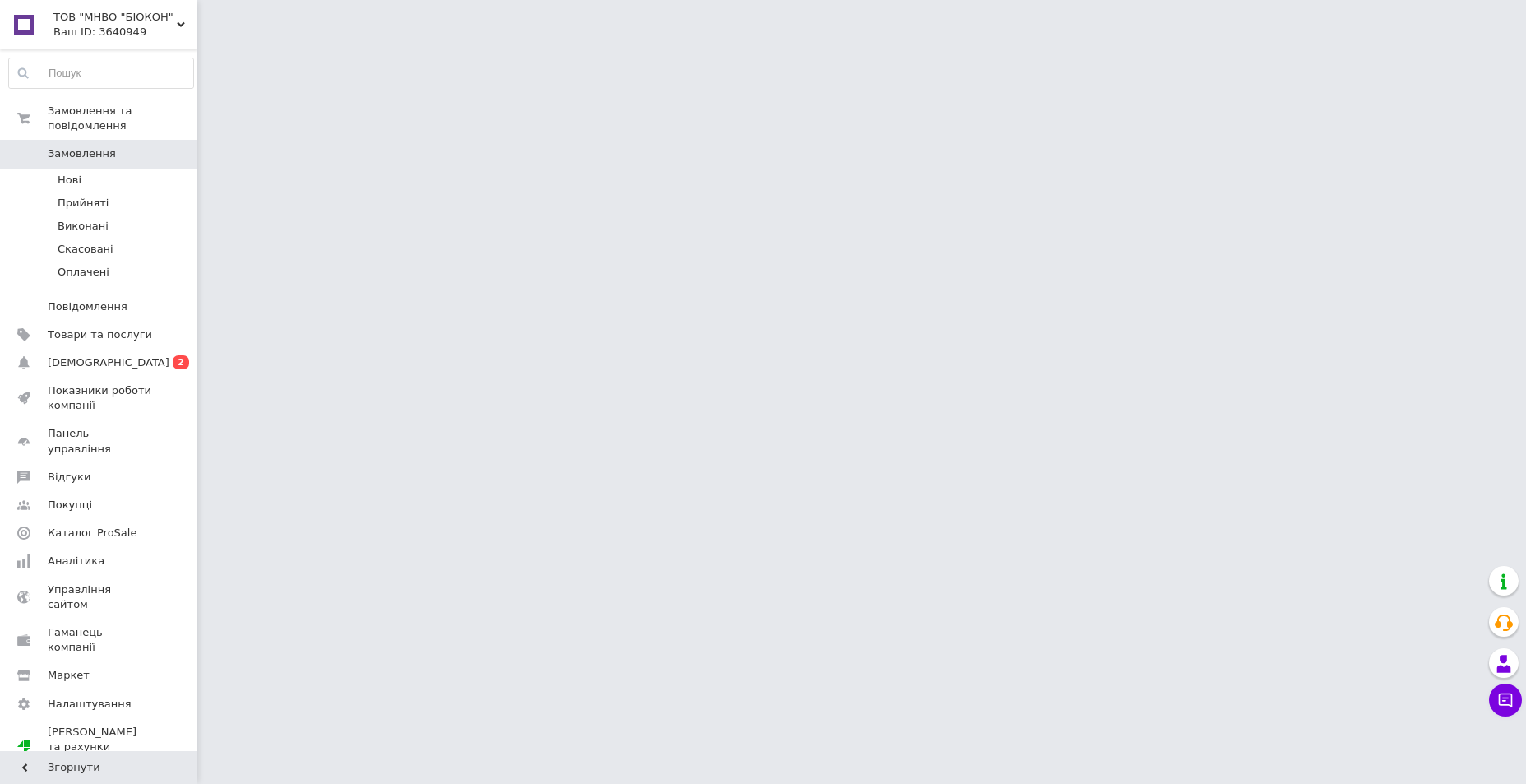  I want to click on span: Товари та послуги, so click(100, 334).